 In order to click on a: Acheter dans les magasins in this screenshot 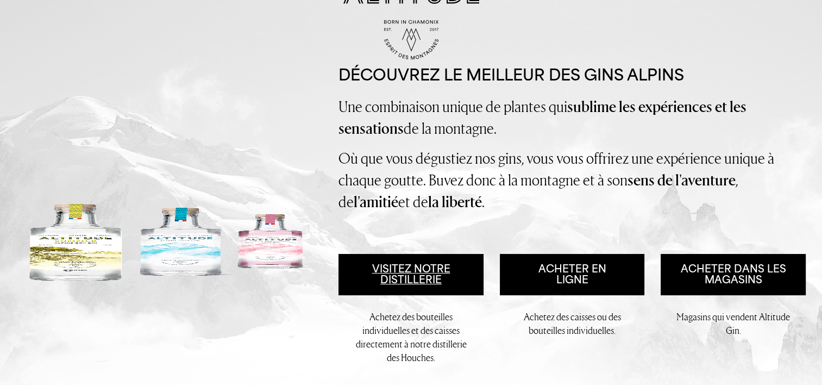, I will do `click(733, 274)`.